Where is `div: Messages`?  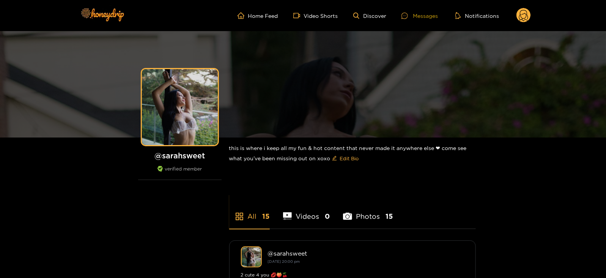
div: Messages is located at coordinates (420, 16).